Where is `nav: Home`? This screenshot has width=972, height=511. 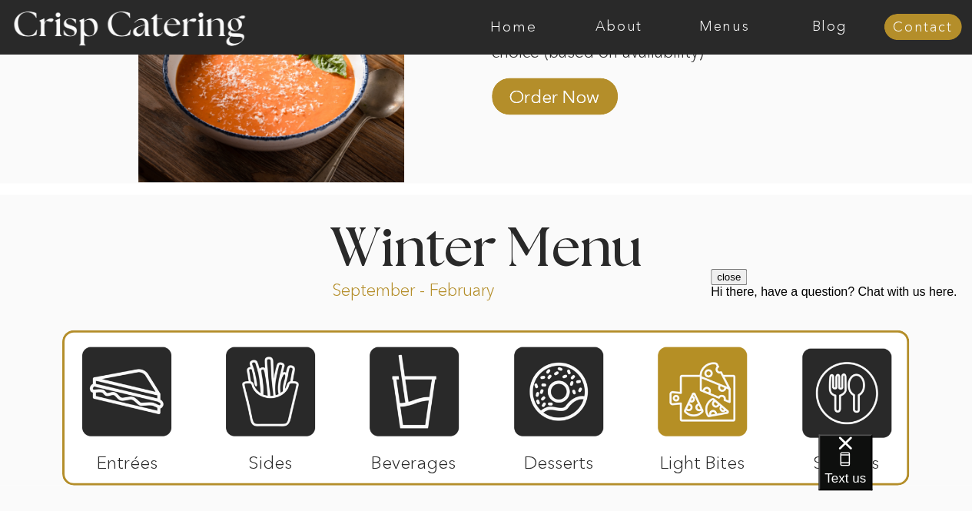 nav: Home is located at coordinates (513, 27).